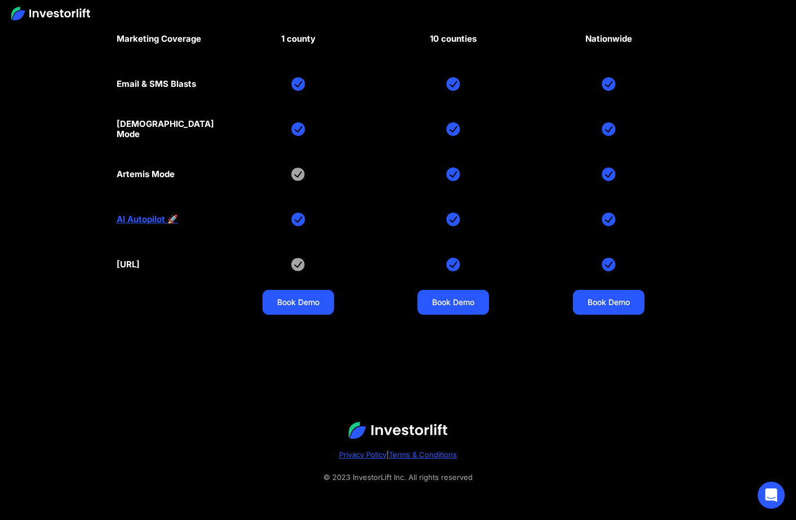 The height and width of the screenshot is (520, 796). What do you see at coordinates (145, 174) in the screenshot?
I see `div: Artemis Mode` at bounding box center [145, 174].